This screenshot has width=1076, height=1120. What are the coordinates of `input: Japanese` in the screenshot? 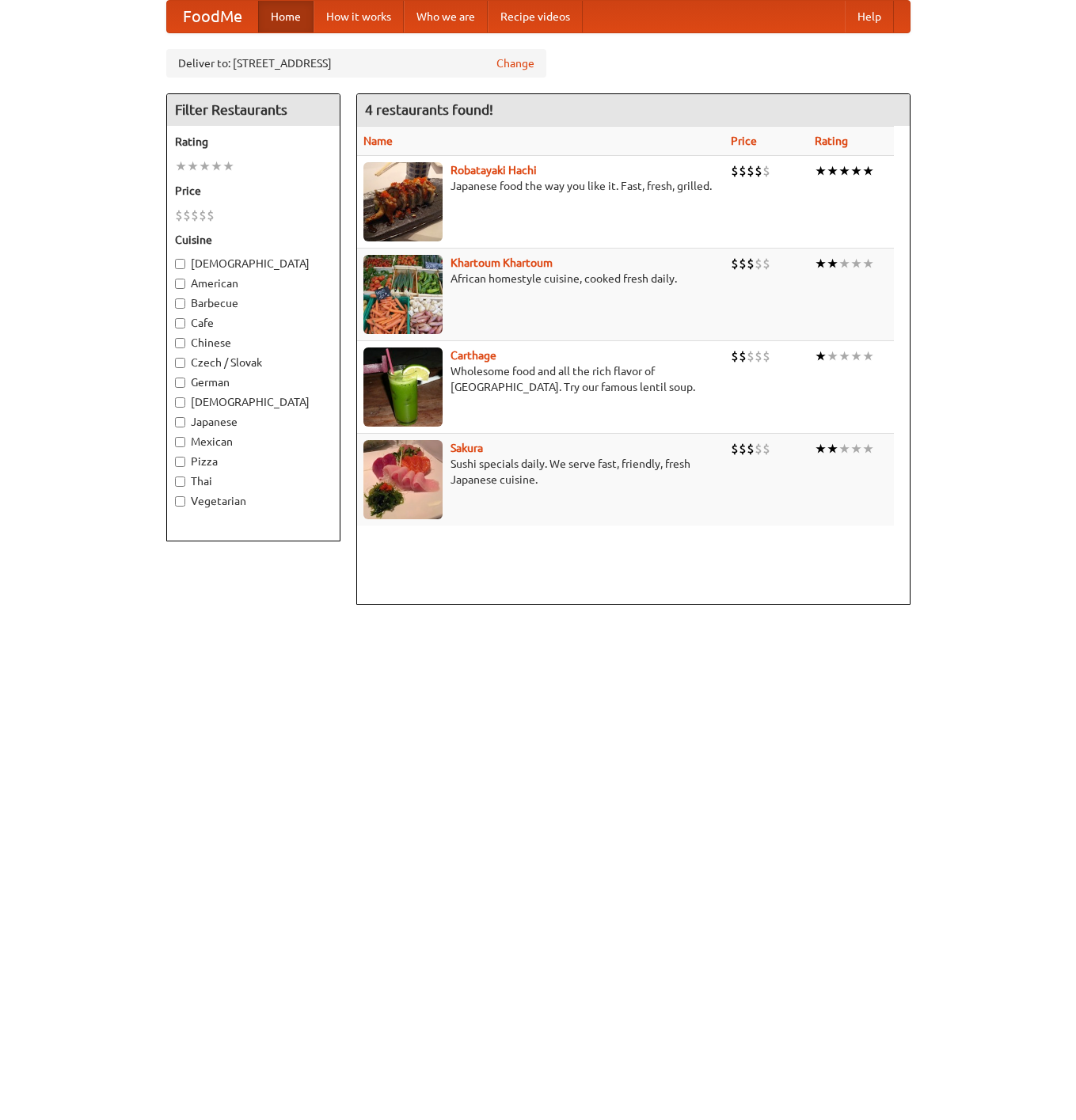 It's located at (179, 422).